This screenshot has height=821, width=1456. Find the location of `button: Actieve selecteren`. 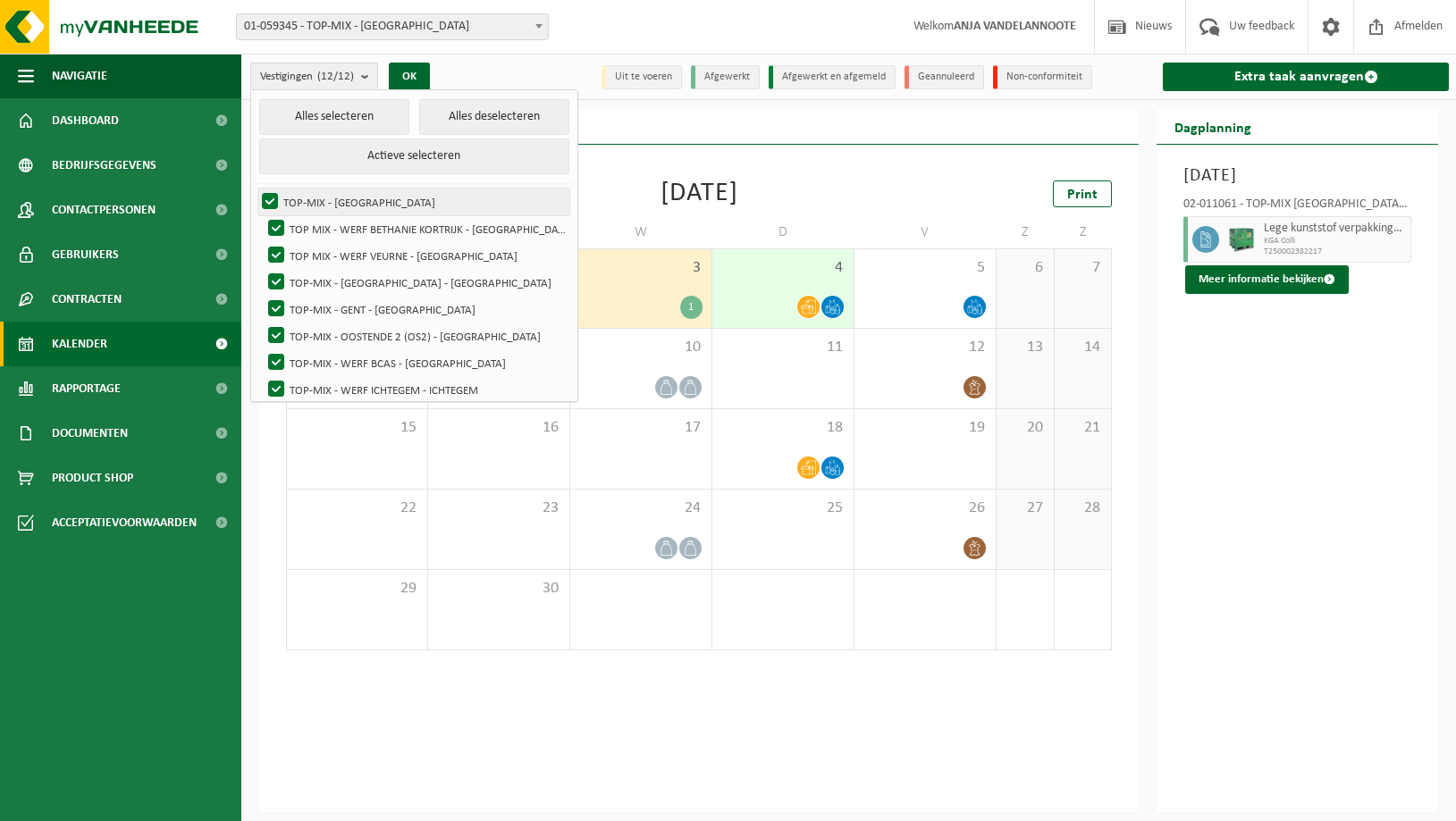

button: Actieve selecteren is located at coordinates (414, 157).